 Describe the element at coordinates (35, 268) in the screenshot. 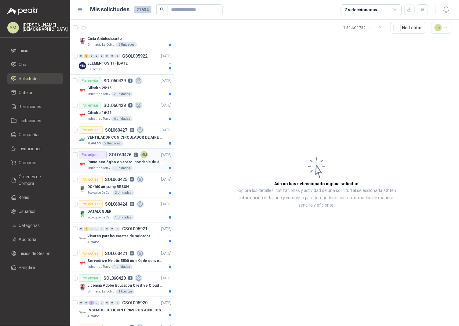

I see `a: Hangfire` at that location.